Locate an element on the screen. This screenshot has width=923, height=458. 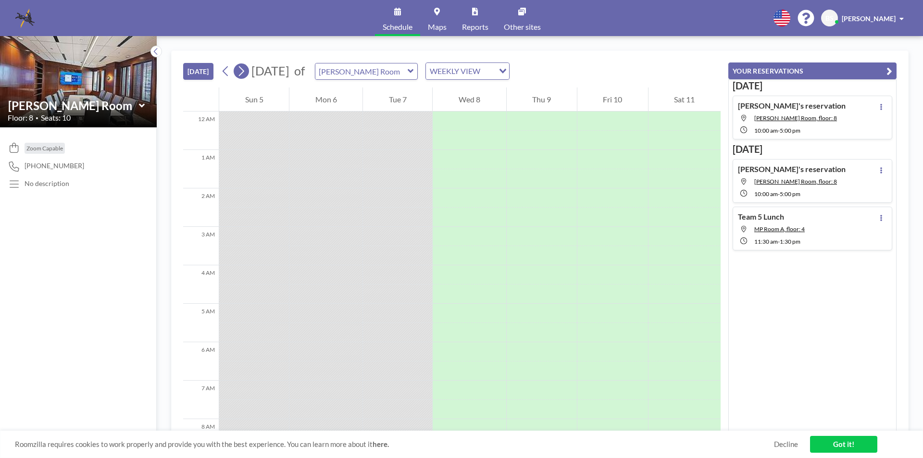
span: MP Room A, floor: 4 is located at coordinates (780, 229).